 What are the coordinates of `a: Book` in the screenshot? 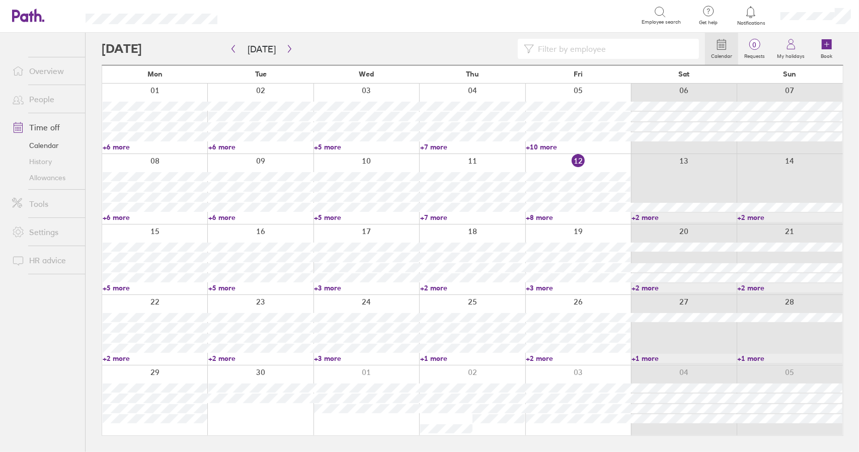 It's located at (827, 49).